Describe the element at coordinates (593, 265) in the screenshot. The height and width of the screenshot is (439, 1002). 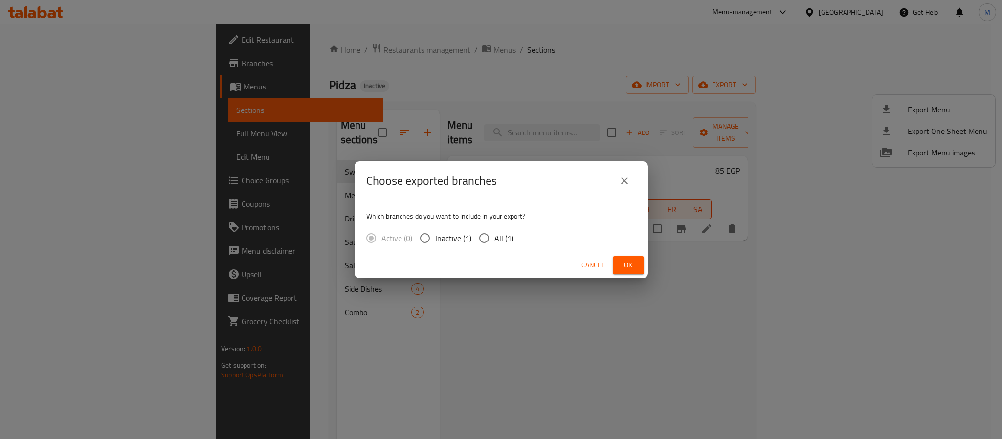
I see `button: Cancel` at that location.